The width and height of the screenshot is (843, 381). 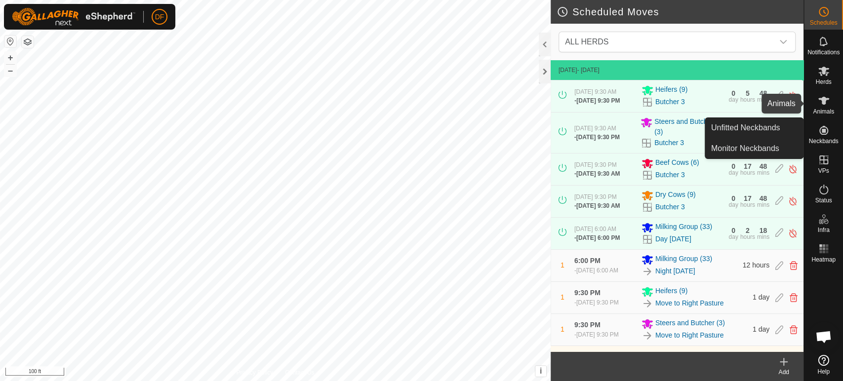 I want to click on a: Monitor Neckbands, so click(x=754, y=149).